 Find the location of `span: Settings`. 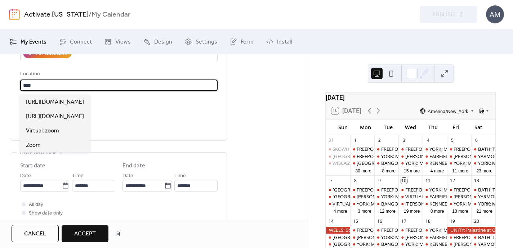

span: Settings is located at coordinates (206, 42).